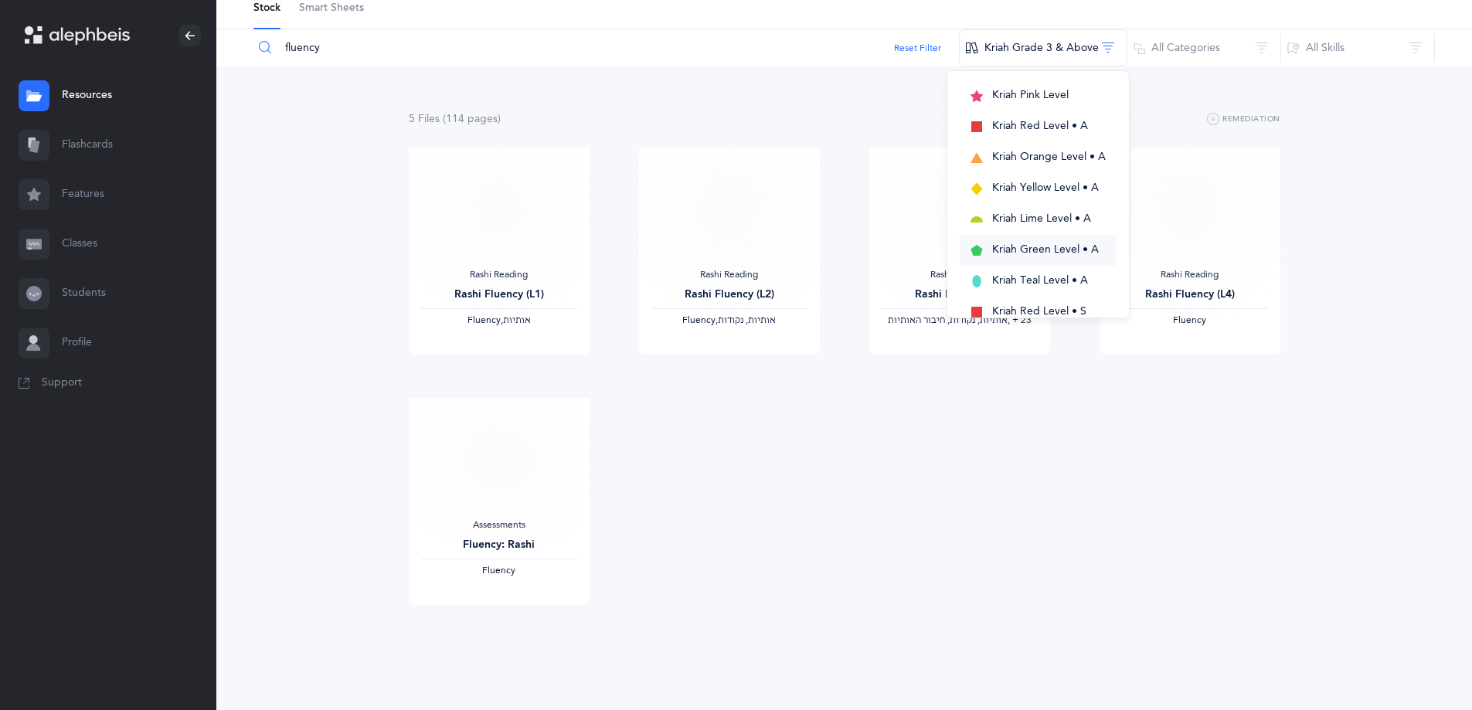 This screenshot has height=710, width=1472. Describe the element at coordinates (1190, 294) in the screenshot. I see `div: Rashi Fluency (L4)` at that location.